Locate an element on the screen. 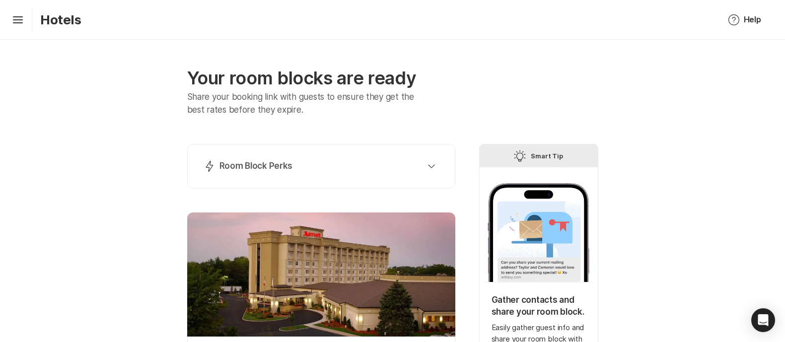  p: Share your booking link with guests to ensure they get the best rates before they expire. is located at coordinates (308, 103).